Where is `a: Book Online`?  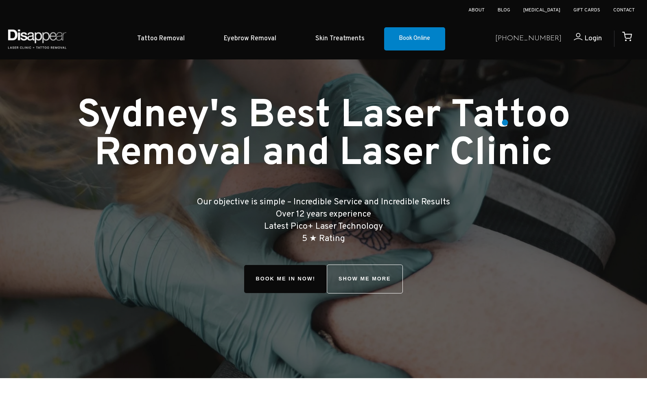 a: Book Online is located at coordinates (415, 39).